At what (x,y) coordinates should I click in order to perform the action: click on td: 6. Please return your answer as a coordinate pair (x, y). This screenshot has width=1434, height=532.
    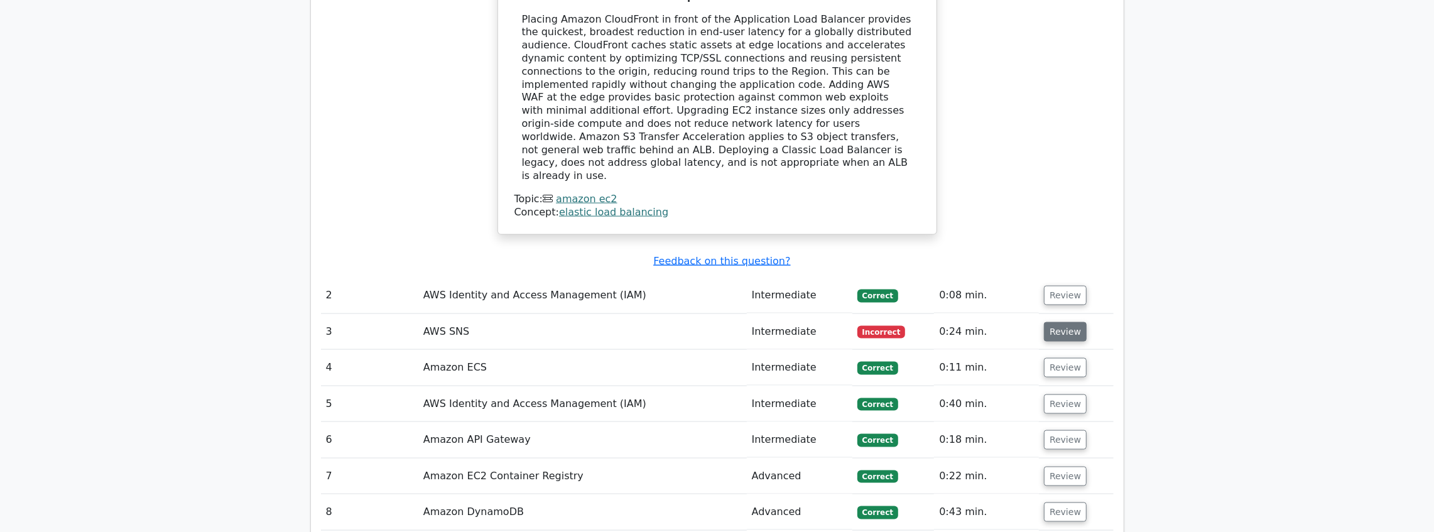
    Looking at the image, I should click on (369, 440).